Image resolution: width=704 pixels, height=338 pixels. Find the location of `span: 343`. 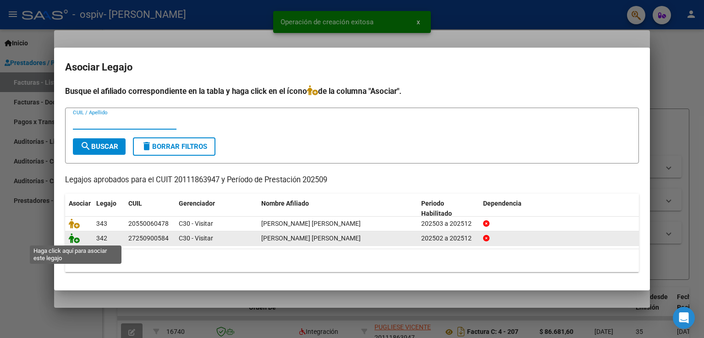

span: 343 is located at coordinates (102, 224).